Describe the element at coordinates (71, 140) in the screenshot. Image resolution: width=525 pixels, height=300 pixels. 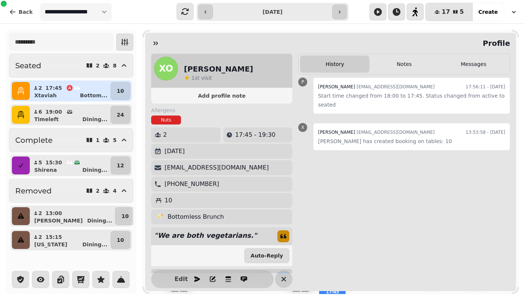
I see `button: Complete15` at that location.